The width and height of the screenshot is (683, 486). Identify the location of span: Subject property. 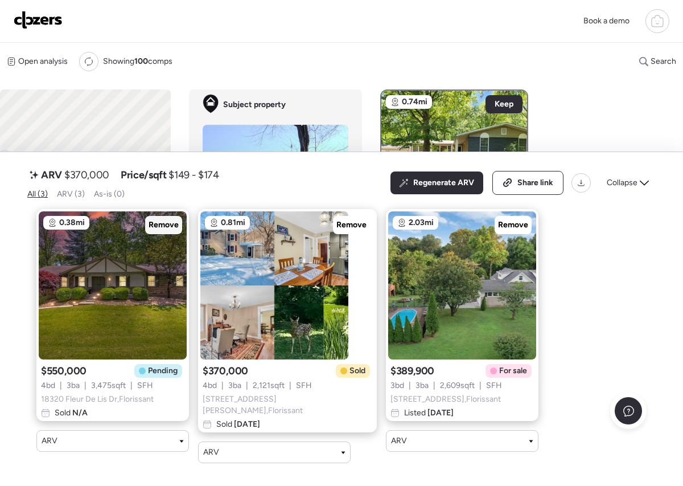
(254, 105).